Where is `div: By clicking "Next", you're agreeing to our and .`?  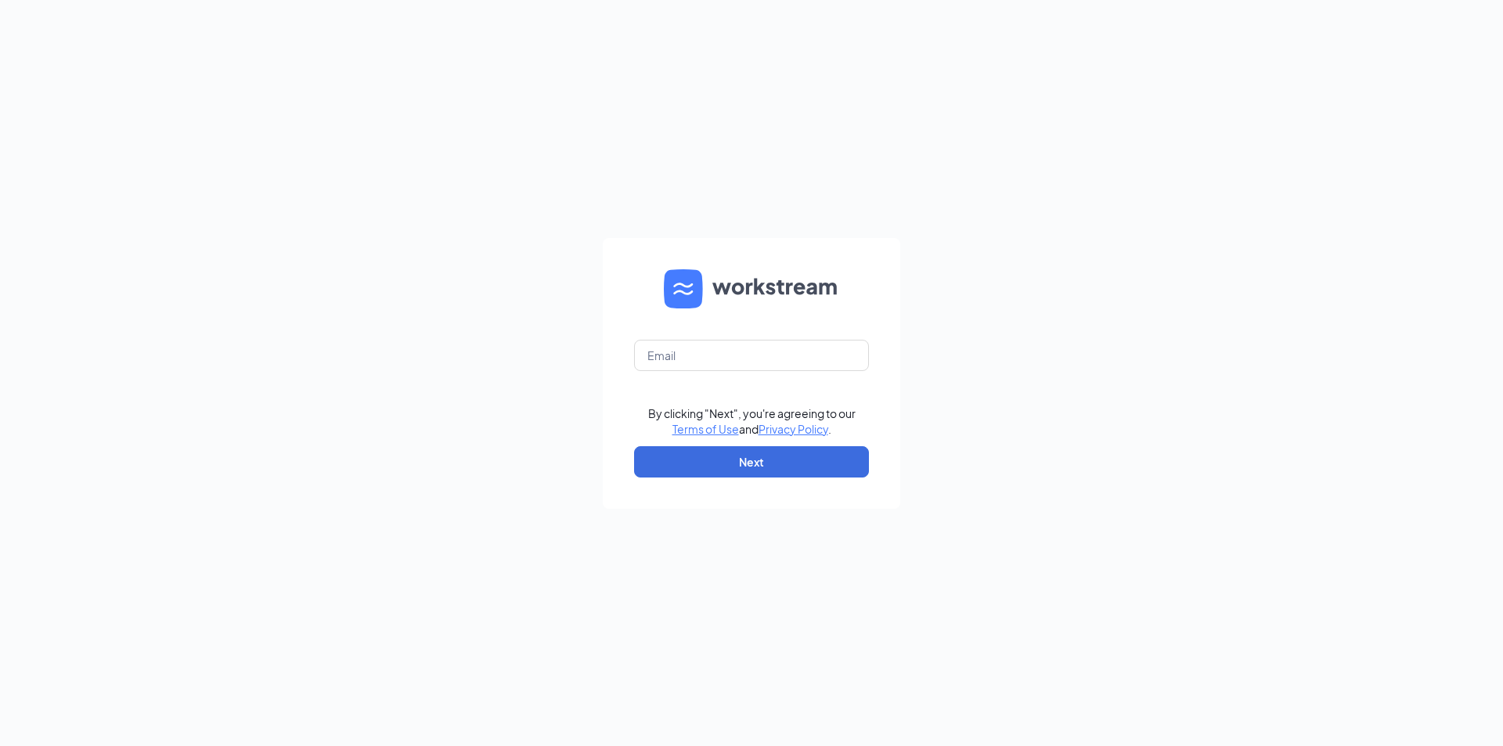 div: By clicking "Next", you're agreeing to our and . is located at coordinates (751, 421).